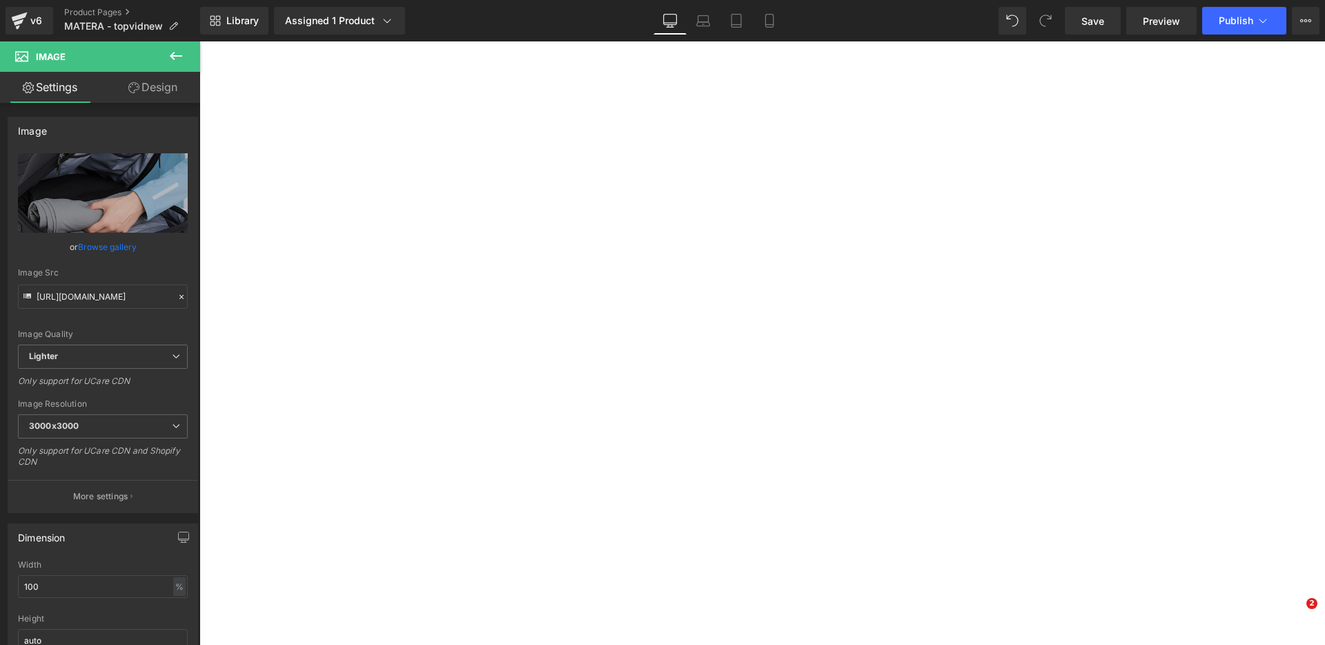 The width and height of the screenshot is (1325, 645). What do you see at coordinates (670, 21) in the screenshot?
I see `a: Desktop` at bounding box center [670, 21].